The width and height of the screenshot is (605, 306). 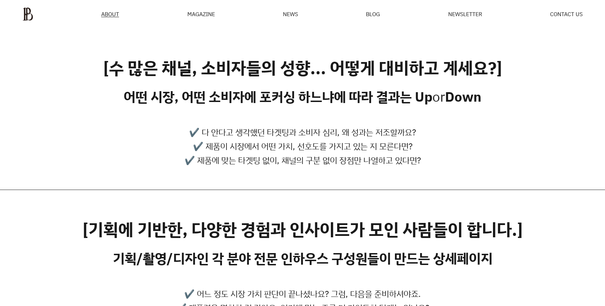 What do you see at coordinates (373, 14) in the screenshot?
I see `span: BLOG` at bounding box center [373, 14].